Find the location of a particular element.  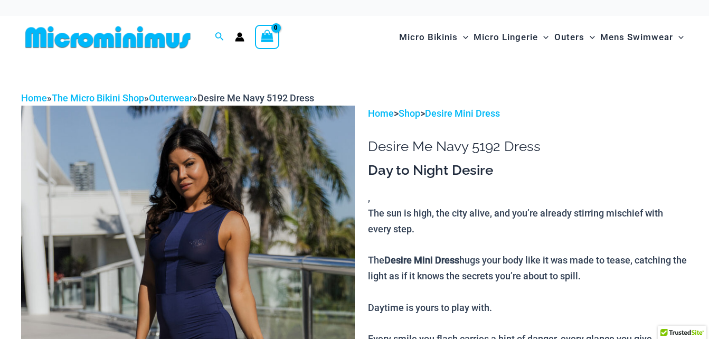

a: The Micro Bikini Shop is located at coordinates (98, 98).